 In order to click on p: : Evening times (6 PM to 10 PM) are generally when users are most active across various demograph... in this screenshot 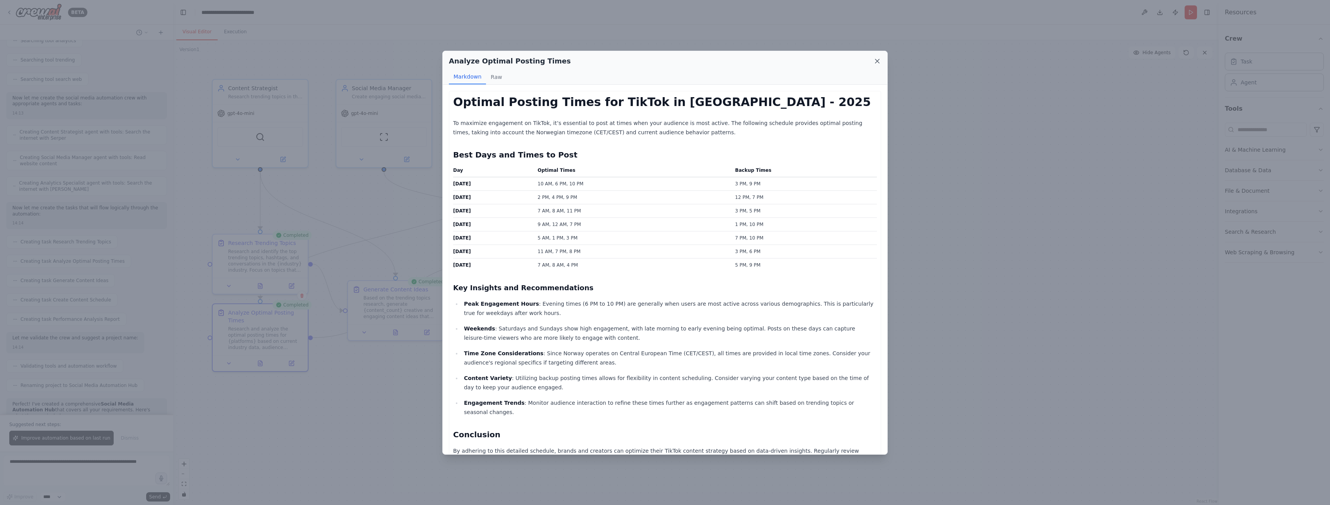, I will do `click(671, 308)`.